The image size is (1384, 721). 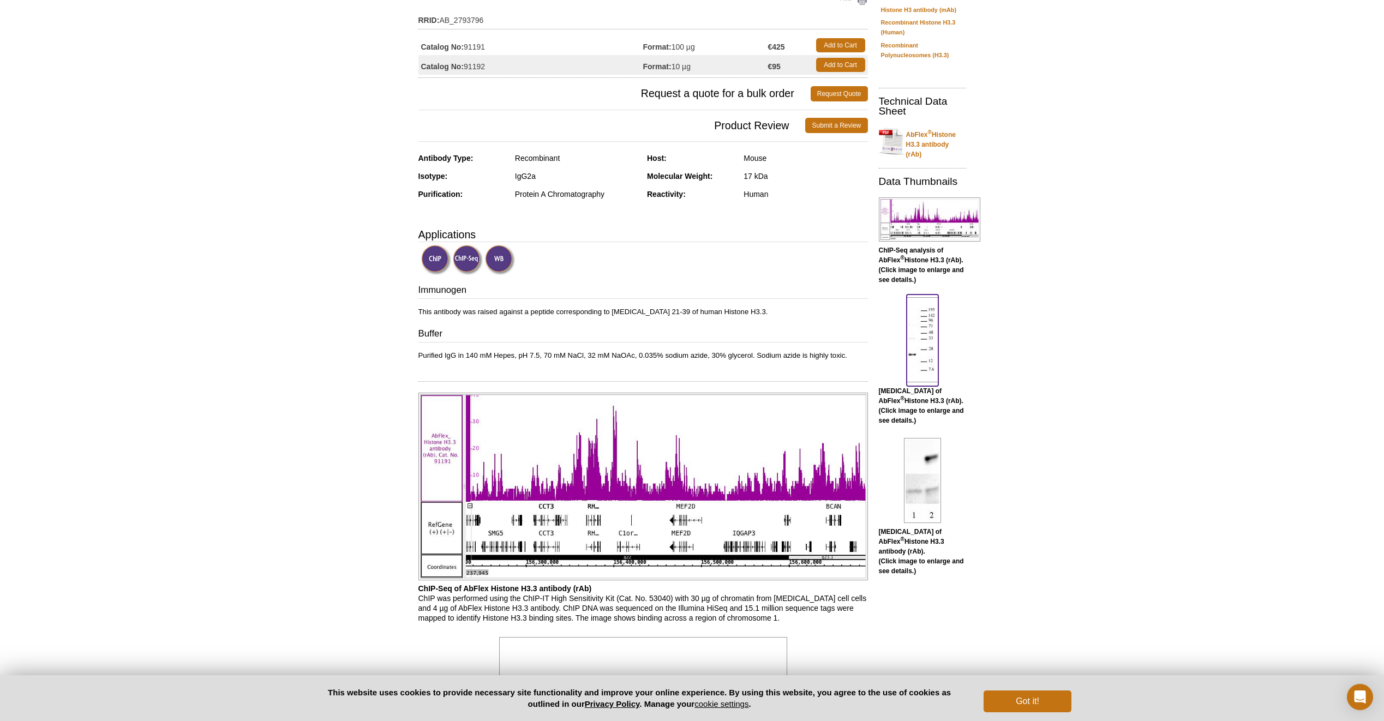 I want to click on td: 91191, so click(x=531, y=45).